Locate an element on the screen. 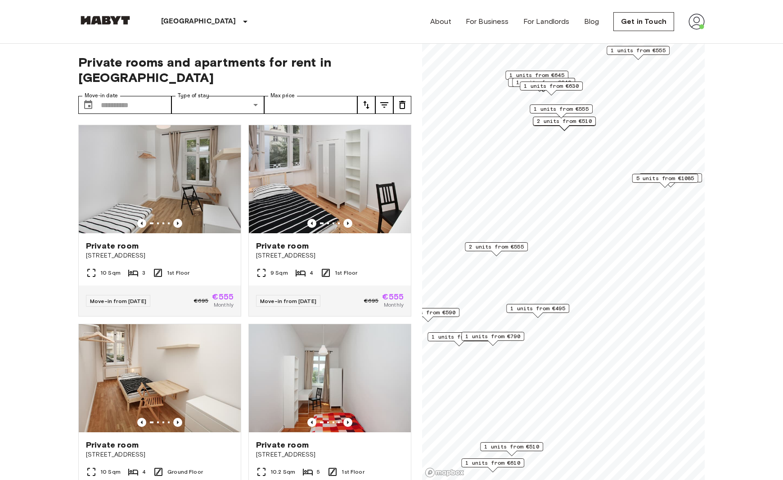  img: Marketing picture of unit DE-01-233-02M is located at coordinates (160, 179).